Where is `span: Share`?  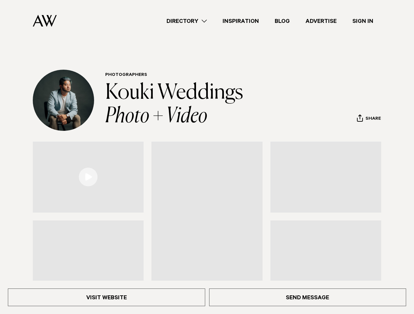
span: Share is located at coordinates (373, 119).